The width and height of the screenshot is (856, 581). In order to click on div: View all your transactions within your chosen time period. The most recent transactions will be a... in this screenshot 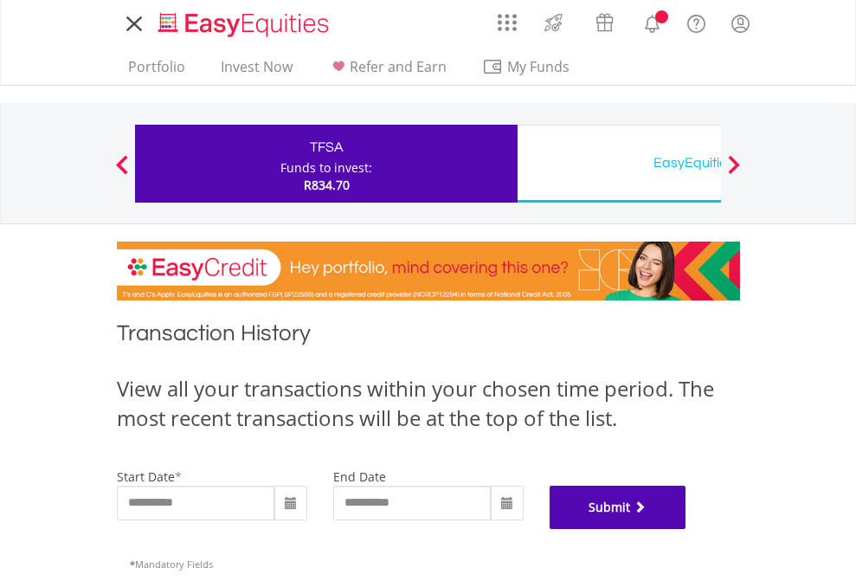, I will do `click(428, 403)`.